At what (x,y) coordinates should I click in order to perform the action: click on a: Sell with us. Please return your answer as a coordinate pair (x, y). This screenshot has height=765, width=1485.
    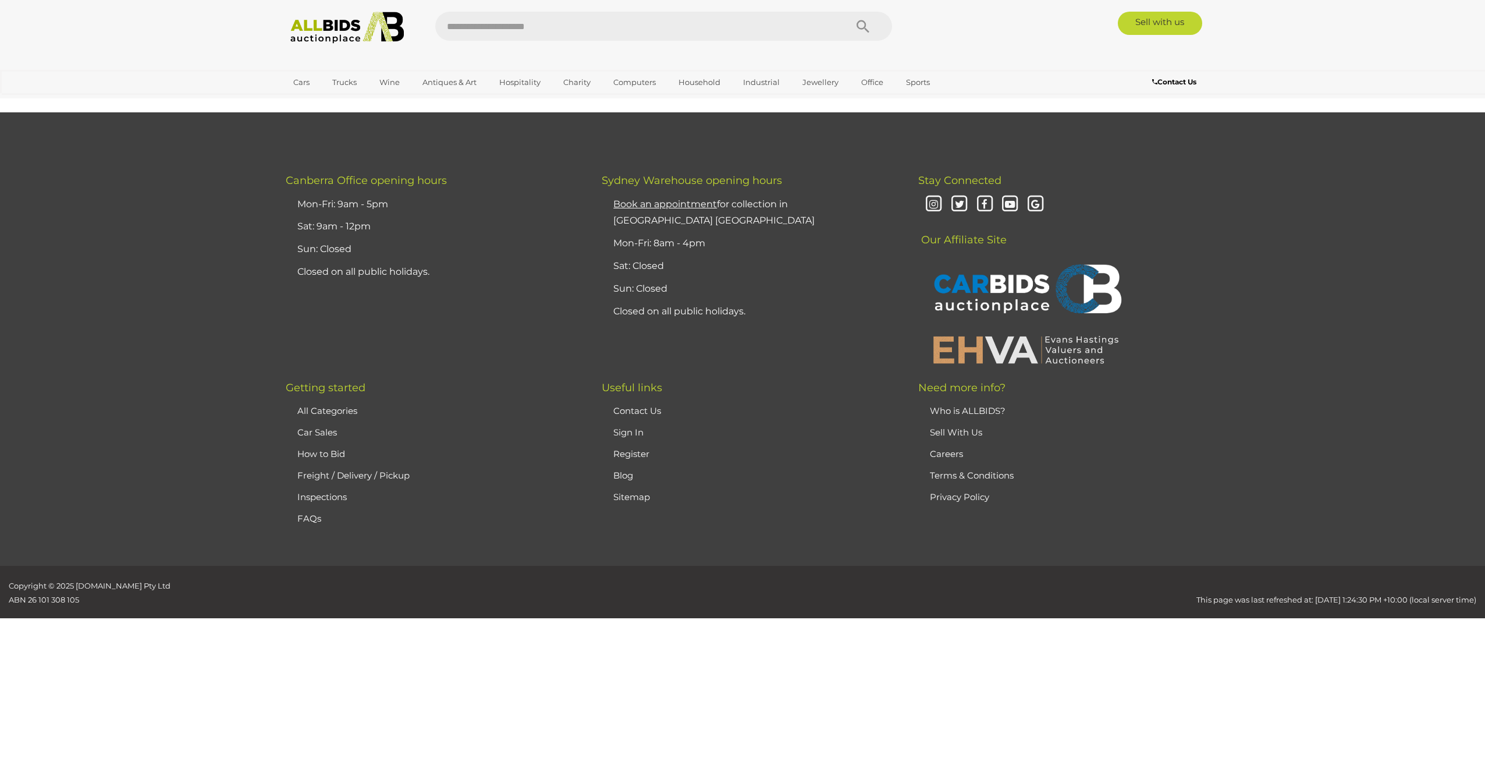
    Looking at the image, I should click on (1160, 23).